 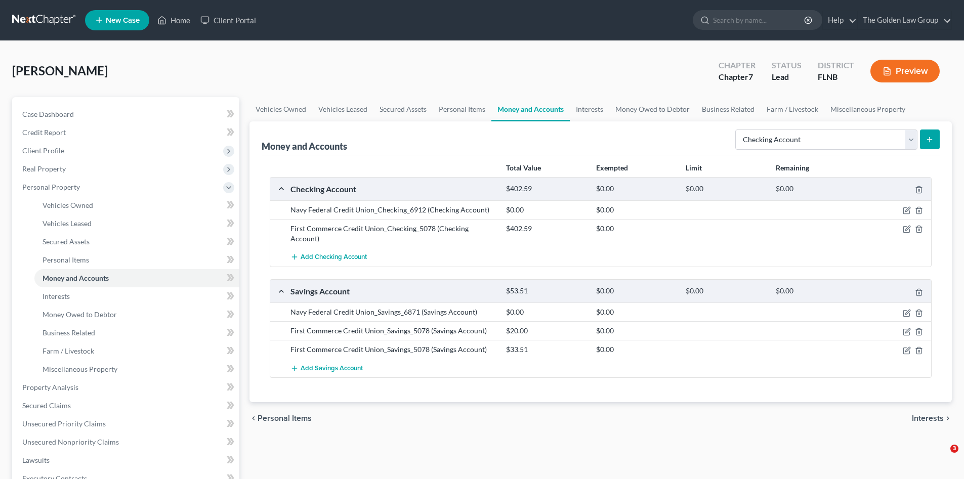 I want to click on span: Unsecured Priority Claims, so click(x=64, y=424).